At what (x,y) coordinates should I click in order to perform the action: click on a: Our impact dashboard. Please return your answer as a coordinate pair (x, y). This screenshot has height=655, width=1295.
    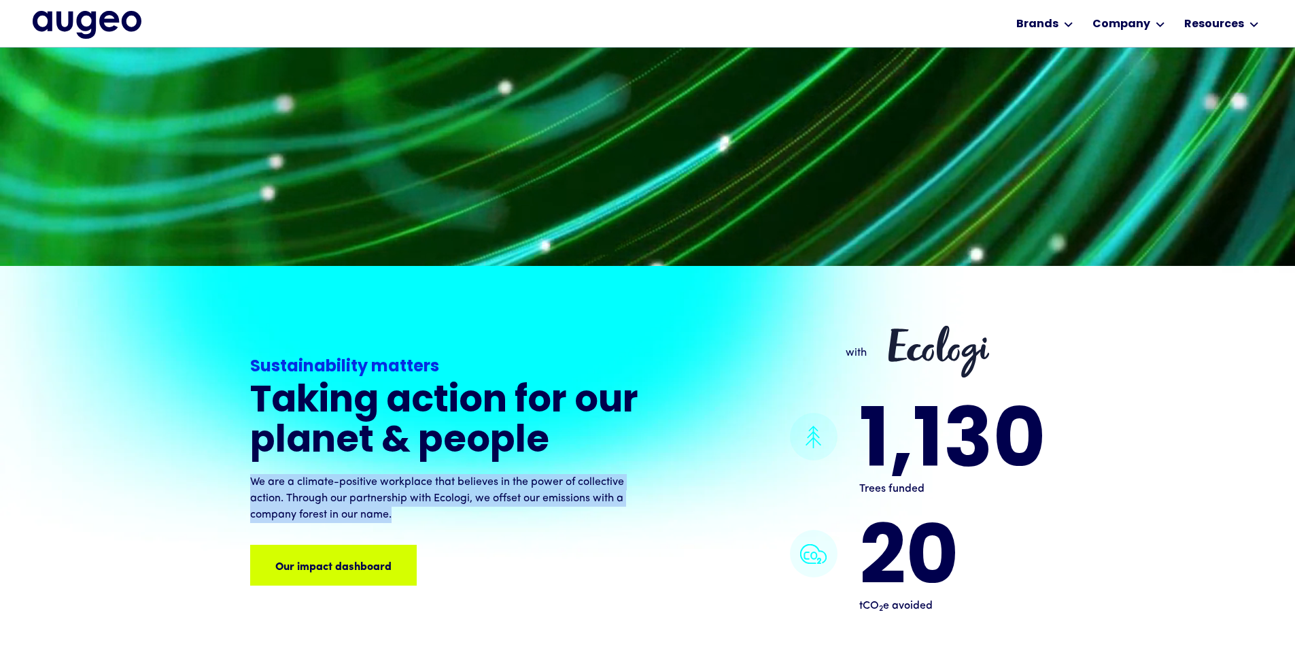
    Looking at the image, I should click on (333, 565).